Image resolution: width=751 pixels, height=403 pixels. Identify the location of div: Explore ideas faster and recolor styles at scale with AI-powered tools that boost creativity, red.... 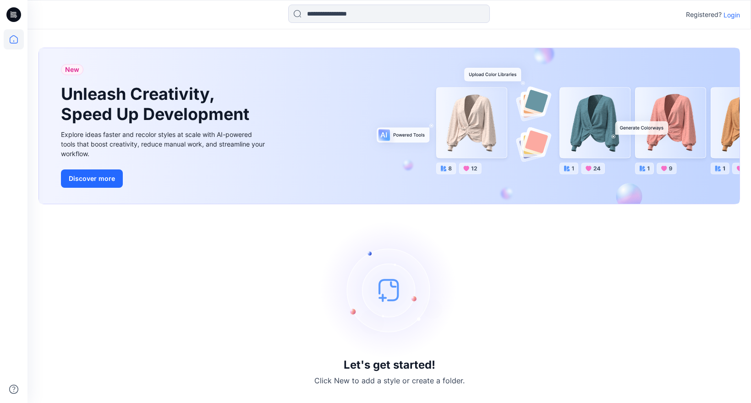
(164, 144).